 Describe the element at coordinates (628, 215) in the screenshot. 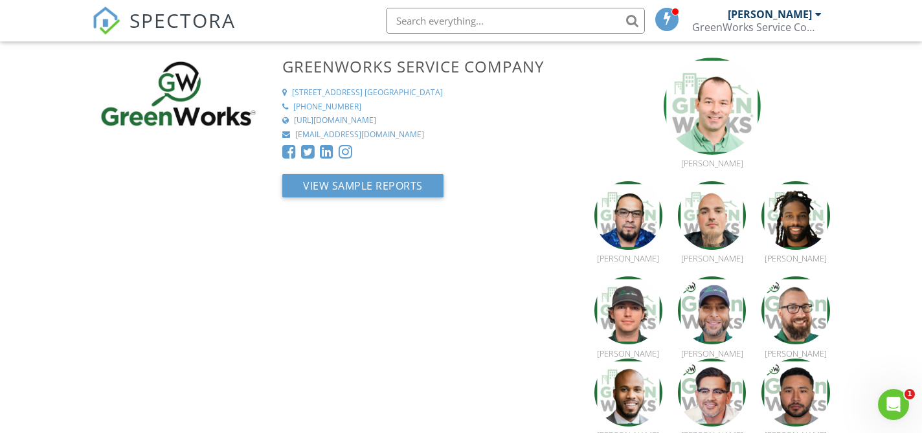

I see `img: 1_add_sergio_melara_ss_dfw.png` at that location.